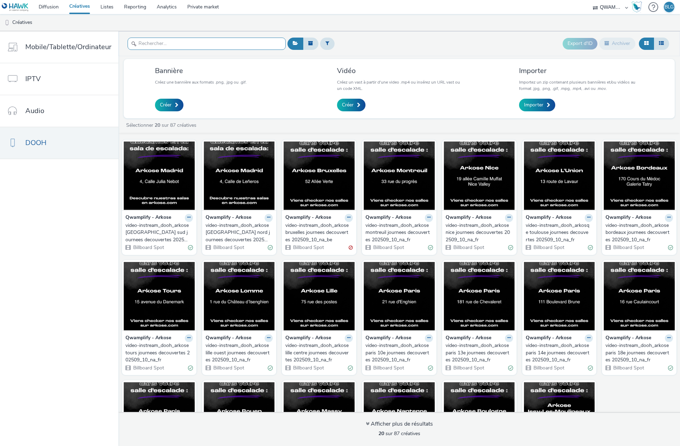 This screenshot has width=680, height=446. Describe the element at coordinates (319, 353) in the screenshot. I see `a: video-instream_dooh_arkose lille centre journees decouvertes 202509_10_na_fr` at that location.